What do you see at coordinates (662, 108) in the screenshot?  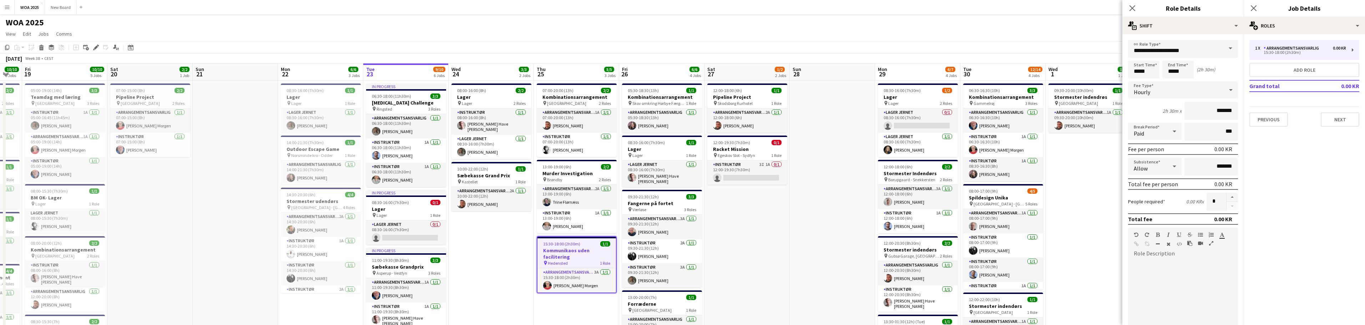 I see `app-job-card: 05:30-18:30 (13h)1/1Kombinationsarrangement Skov omkring Hørbye Færgekro1 RoleArrangementsansvarl...` at bounding box center [662, 108].